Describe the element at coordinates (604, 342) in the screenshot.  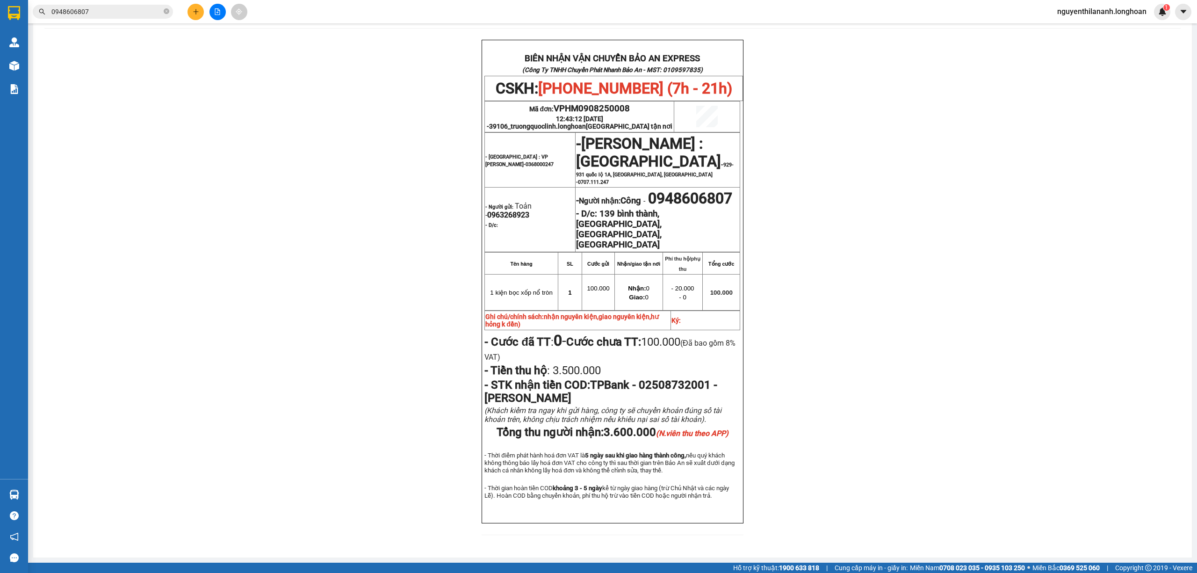
I see `strong: Cước chưa TT:` at that location.